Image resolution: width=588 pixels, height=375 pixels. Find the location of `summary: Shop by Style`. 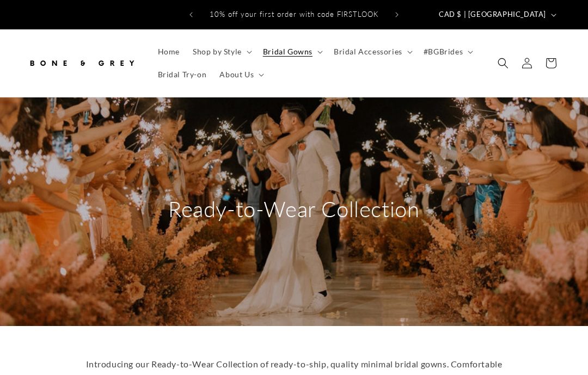

summary: Shop by Style is located at coordinates (221, 52).